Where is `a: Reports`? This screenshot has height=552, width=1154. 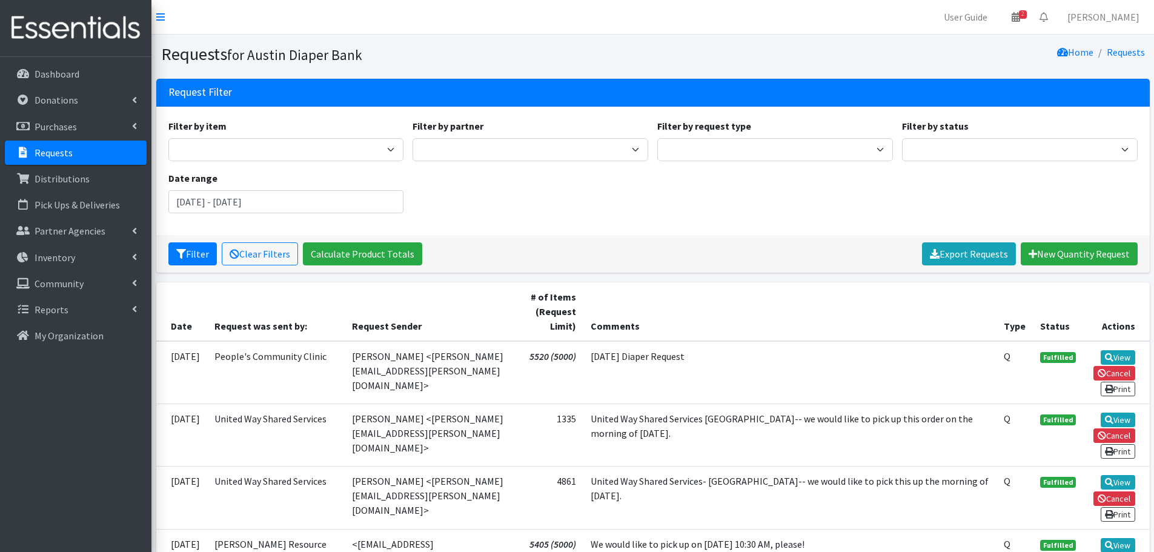 a: Reports is located at coordinates (76, 309).